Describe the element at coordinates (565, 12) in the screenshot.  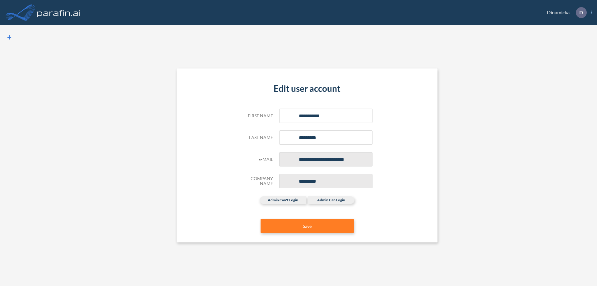
I see `div: Dinamicka` at that location.